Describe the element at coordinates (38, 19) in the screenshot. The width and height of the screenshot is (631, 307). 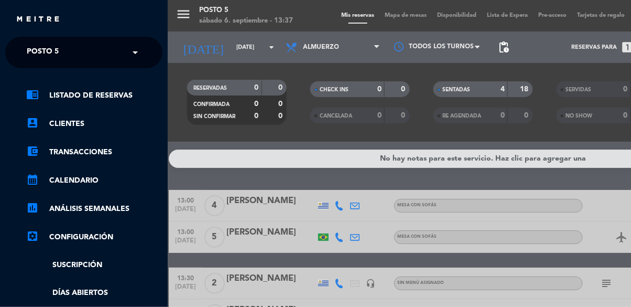
I see `img: MEITRE` at that location.